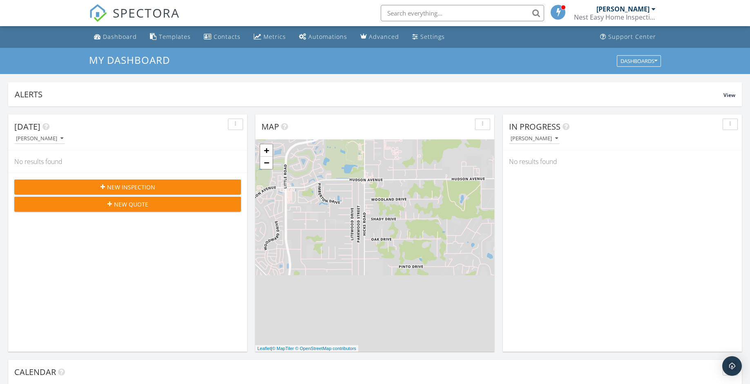 Image resolution: width=750 pixels, height=384 pixels. Describe the element at coordinates (120, 36) in the screenshot. I see `div: Dashboard` at that location.